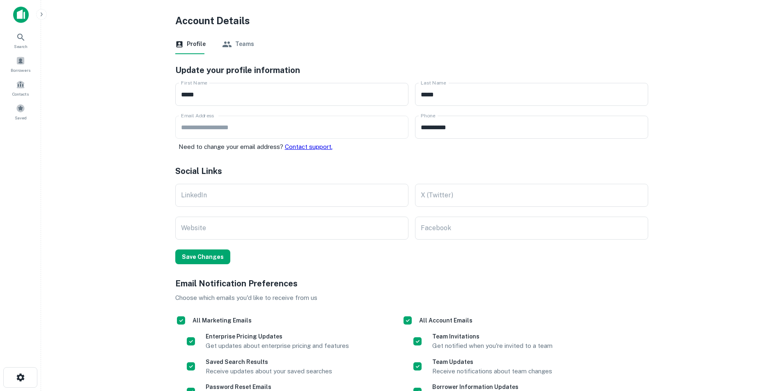 The width and height of the screenshot is (782, 391). What do you see at coordinates (277, 346) in the screenshot?
I see `p: Get updates about enterprise pricing and features` at bounding box center [277, 346].